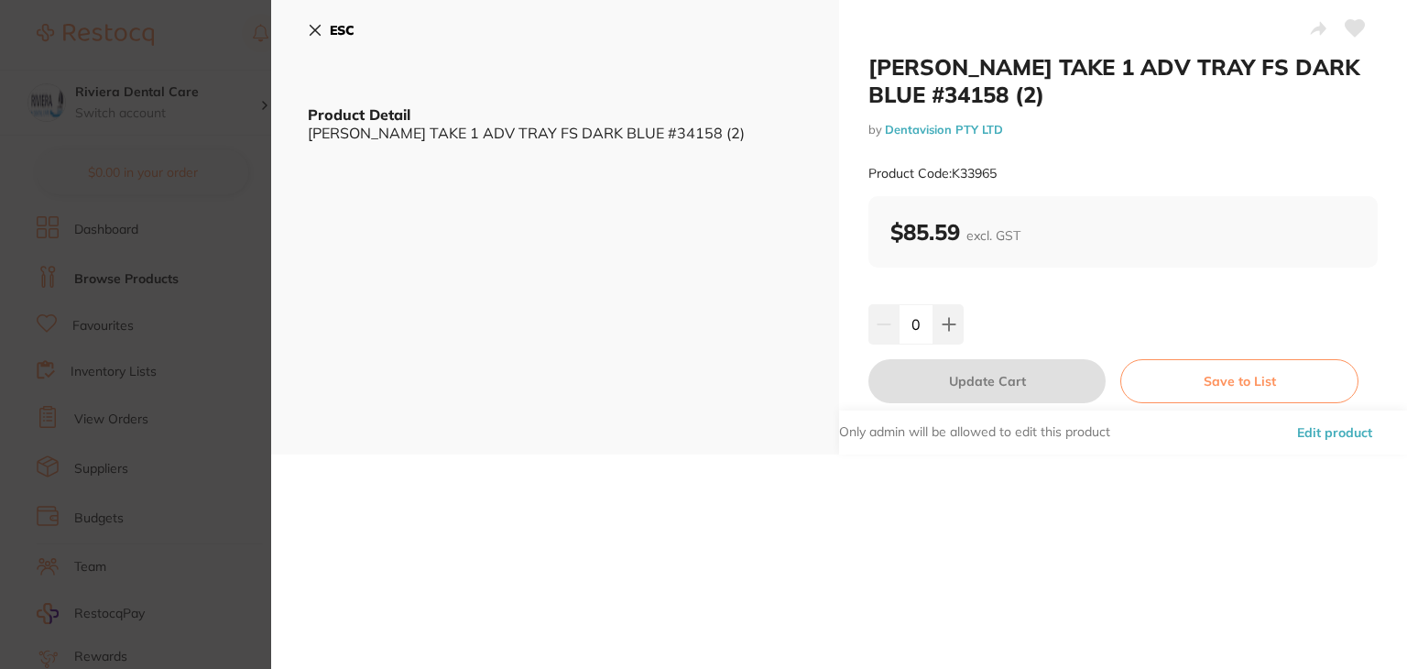 This screenshot has height=669, width=1407. Describe the element at coordinates (1123, 129) in the screenshot. I see `small: by` at that location.